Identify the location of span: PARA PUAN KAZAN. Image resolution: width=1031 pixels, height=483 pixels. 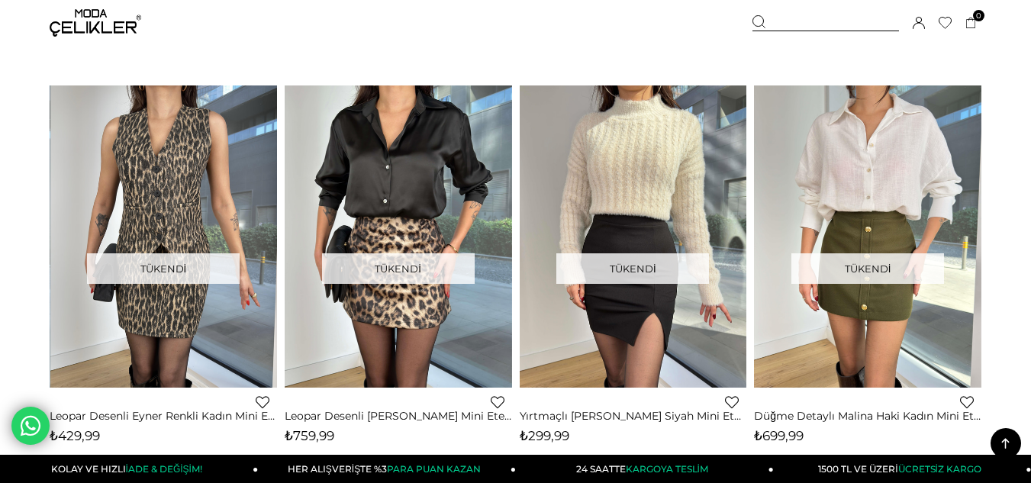
(433, 469).